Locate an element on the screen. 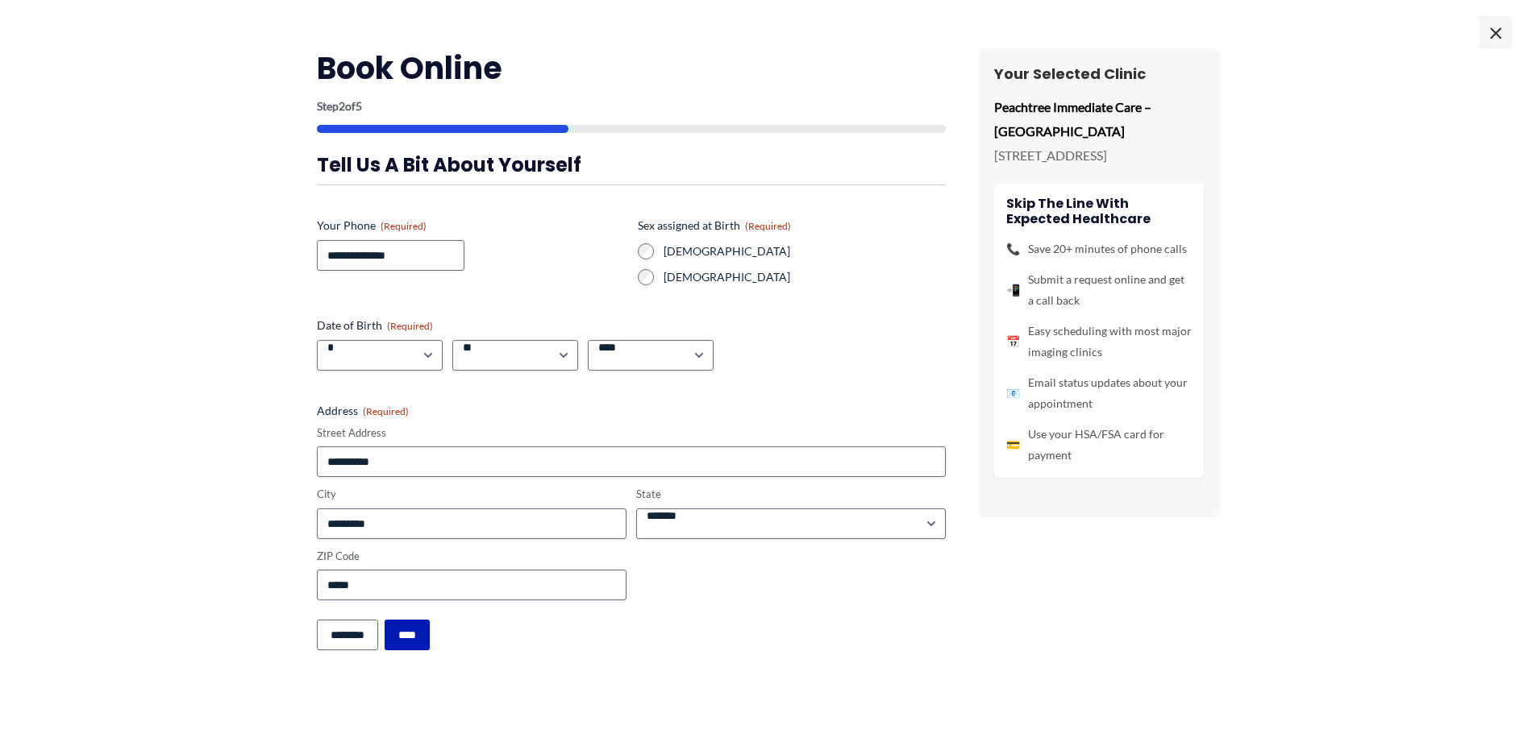 This screenshot has width=1536, height=734. li: Email status updates about your appointment is located at coordinates (1099, 393).